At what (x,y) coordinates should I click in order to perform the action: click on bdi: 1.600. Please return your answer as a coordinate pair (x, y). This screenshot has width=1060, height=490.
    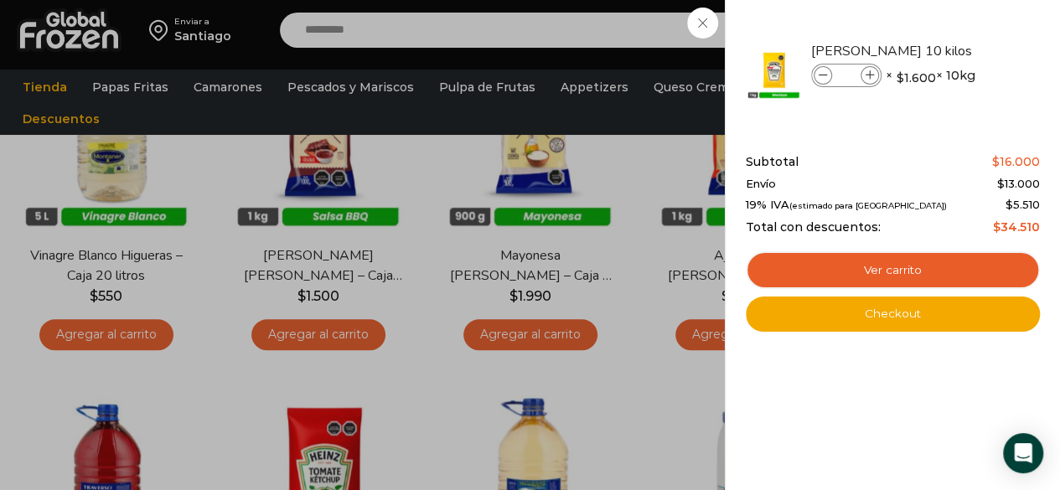
    Looking at the image, I should click on (916, 78).